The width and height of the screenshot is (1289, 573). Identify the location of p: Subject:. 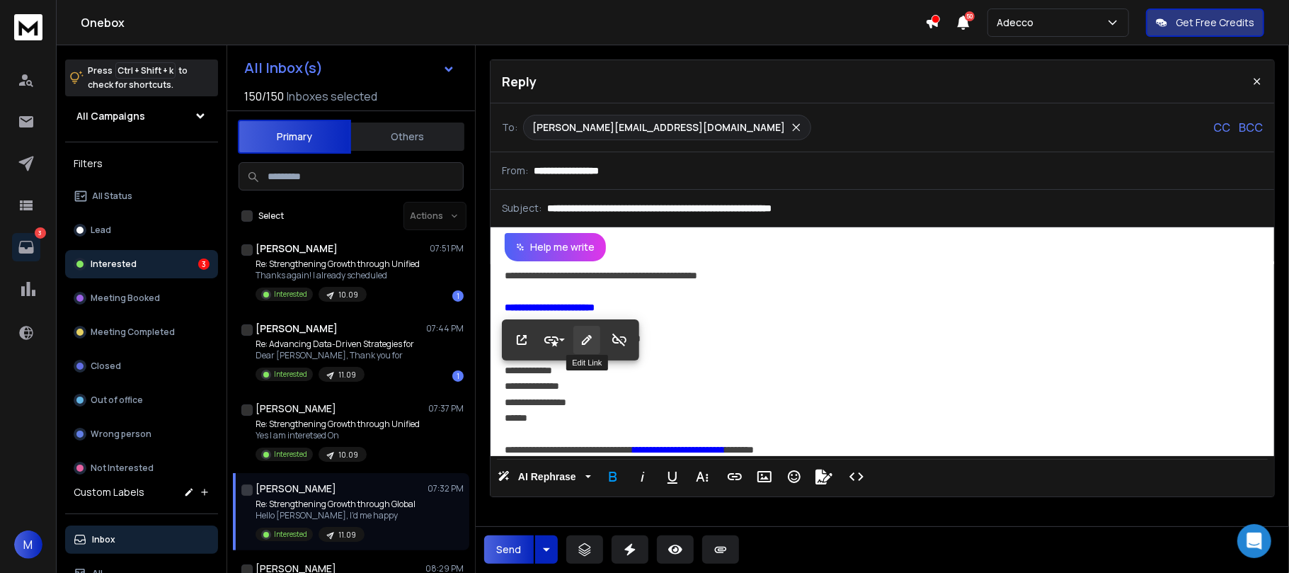
(522, 208).